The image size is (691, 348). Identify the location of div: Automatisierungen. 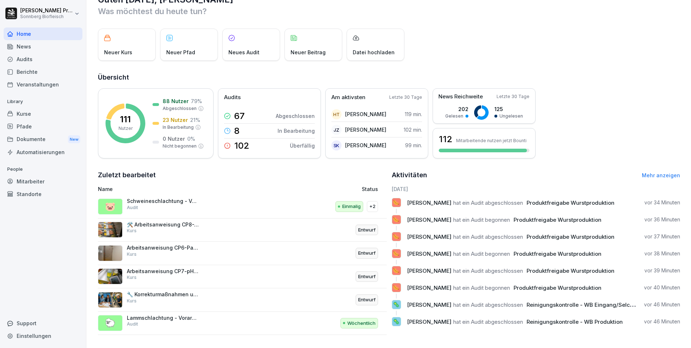
(43, 152).